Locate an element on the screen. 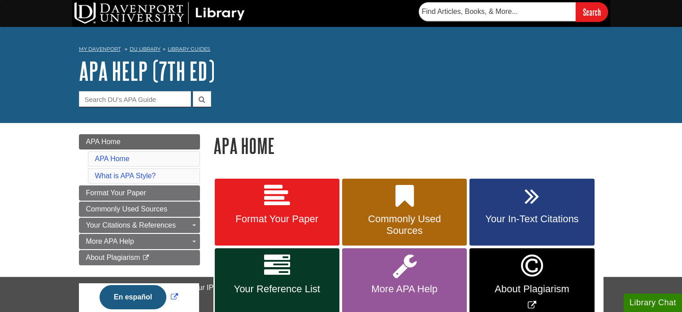  a: Your In-Text Citations is located at coordinates (532, 212).